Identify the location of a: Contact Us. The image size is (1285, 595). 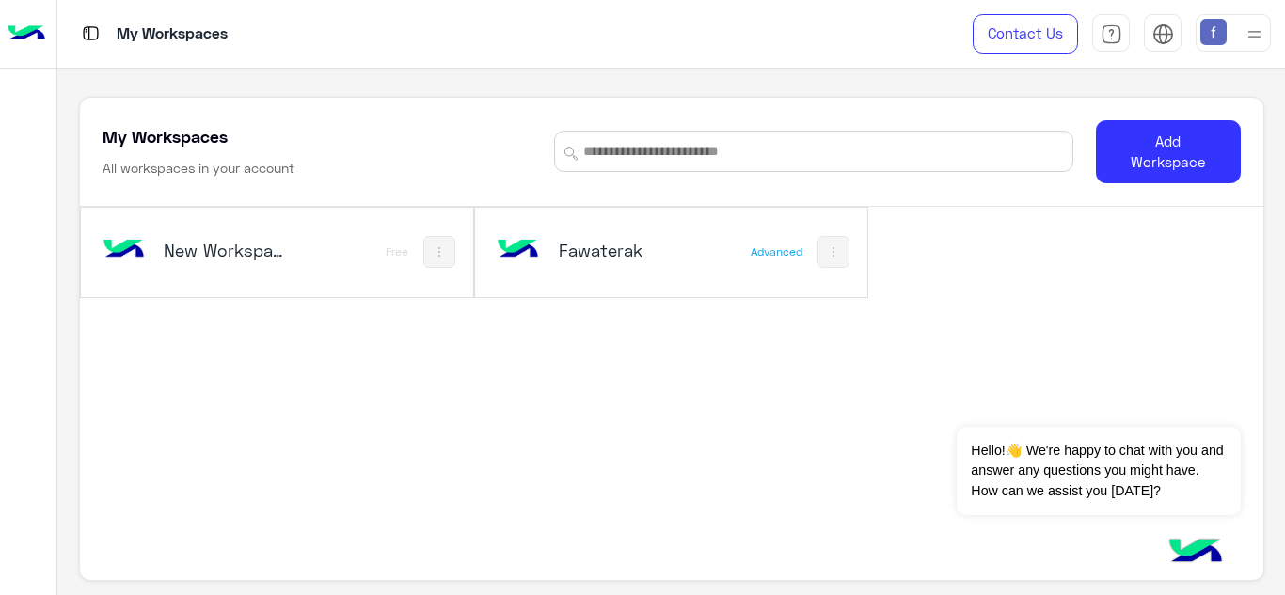
(1025, 34).